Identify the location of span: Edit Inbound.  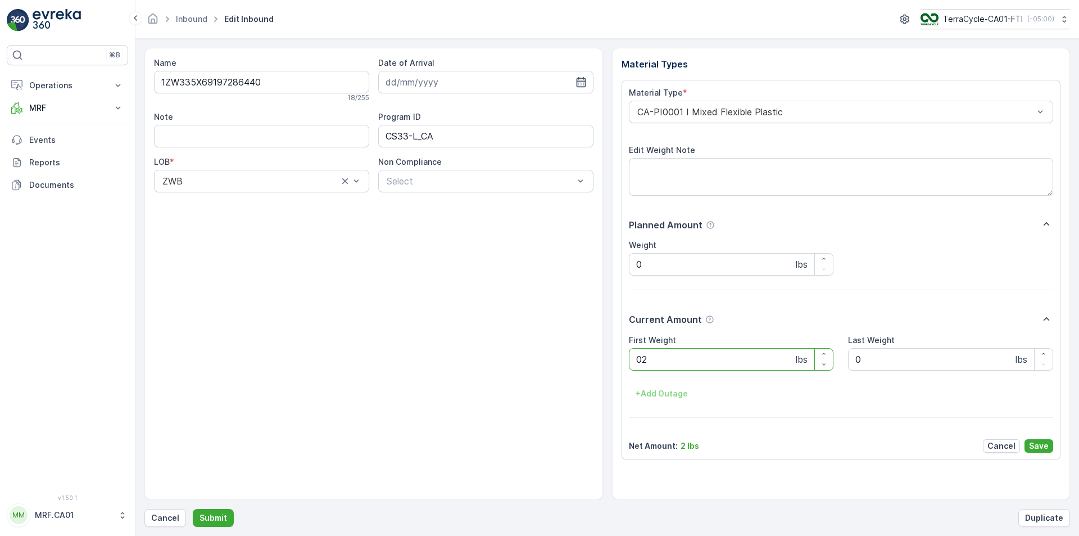
(249, 19).